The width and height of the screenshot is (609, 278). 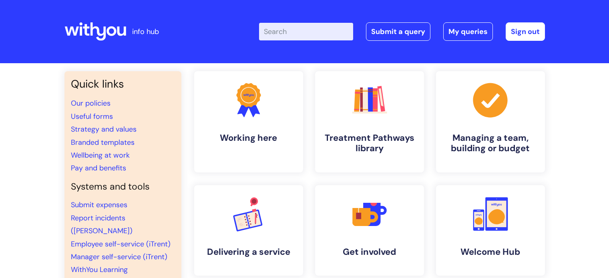 What do you see at coordinates (249, 122) in the screenshot?
I see `a: Working here` at bounding box center [249, 122].